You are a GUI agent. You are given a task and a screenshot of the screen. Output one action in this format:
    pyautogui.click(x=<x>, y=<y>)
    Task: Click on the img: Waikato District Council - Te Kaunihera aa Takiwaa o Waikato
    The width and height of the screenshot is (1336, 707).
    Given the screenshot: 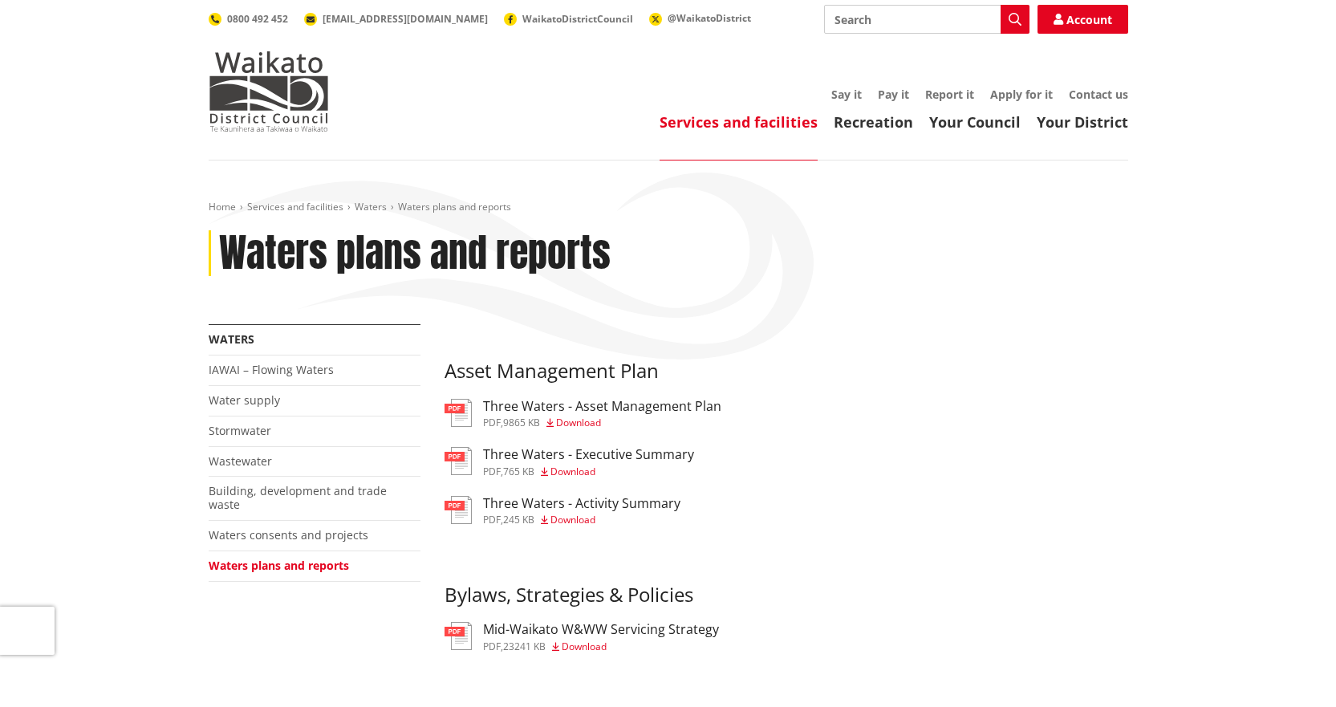 What is the action you would take?
    pyautogui.click(x=269, y=91)
    